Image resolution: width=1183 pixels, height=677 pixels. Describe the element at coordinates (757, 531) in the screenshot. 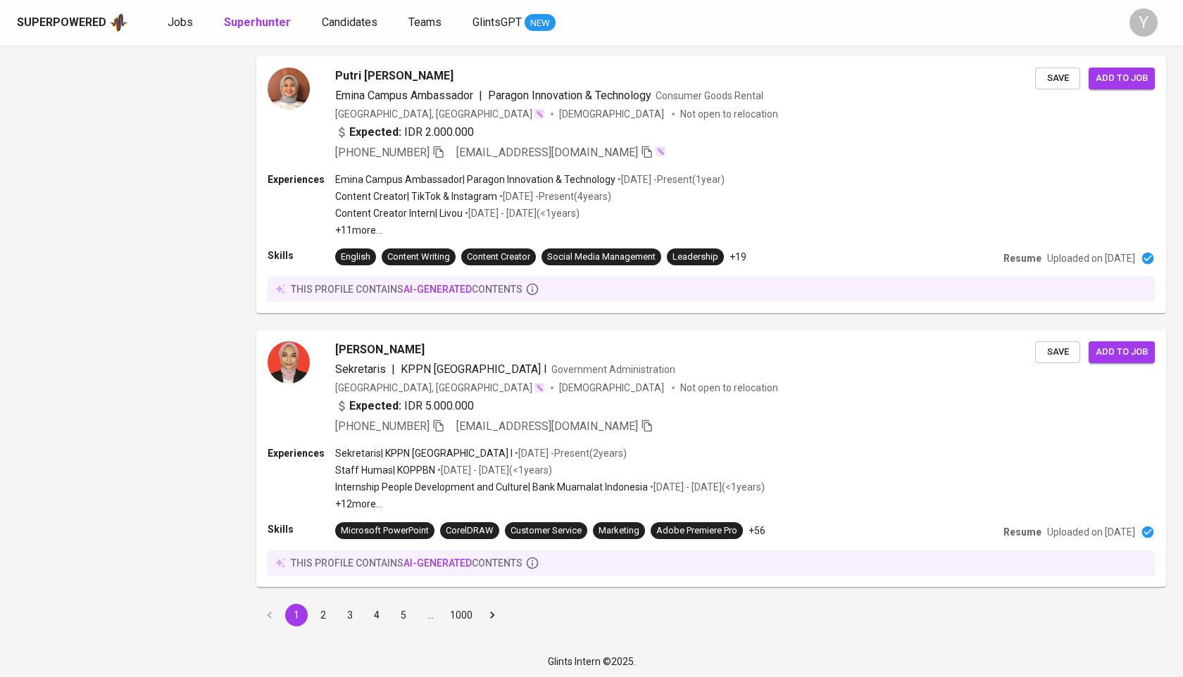

I see `p: +56` at that location.